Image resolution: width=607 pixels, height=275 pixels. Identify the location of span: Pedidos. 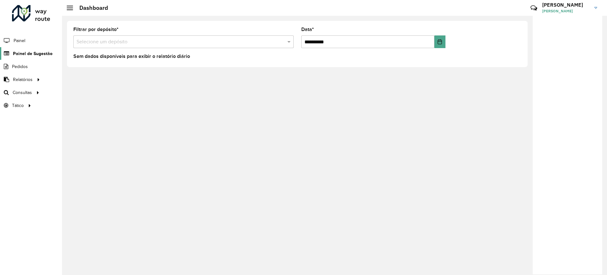
(20, 66).